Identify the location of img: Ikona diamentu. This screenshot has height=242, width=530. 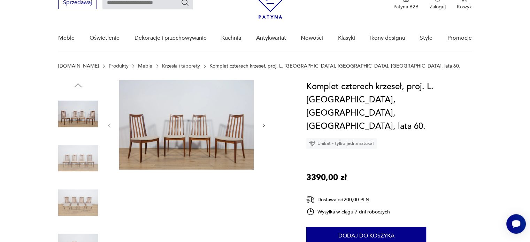
(312, 144).